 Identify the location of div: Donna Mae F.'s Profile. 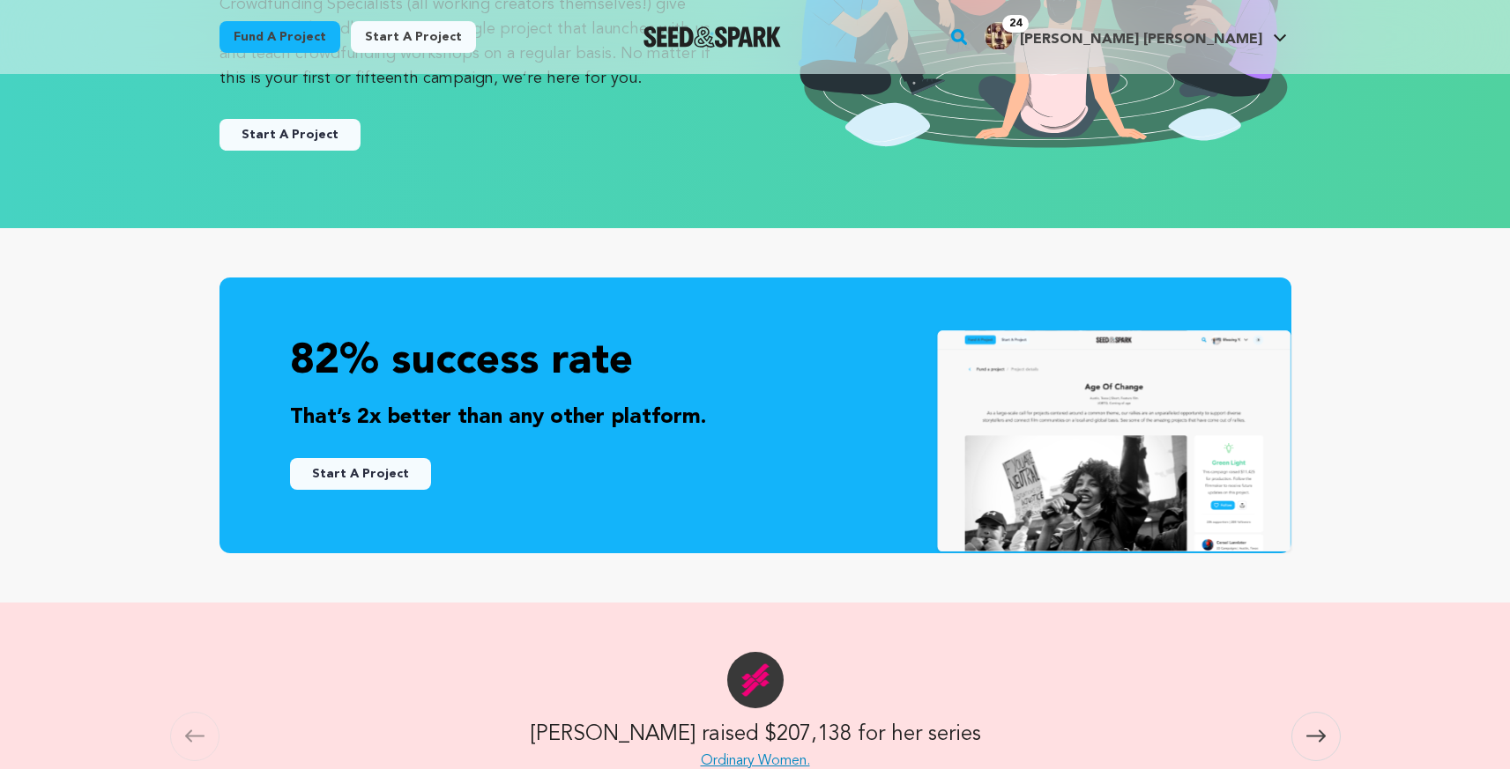
(1123, 36).